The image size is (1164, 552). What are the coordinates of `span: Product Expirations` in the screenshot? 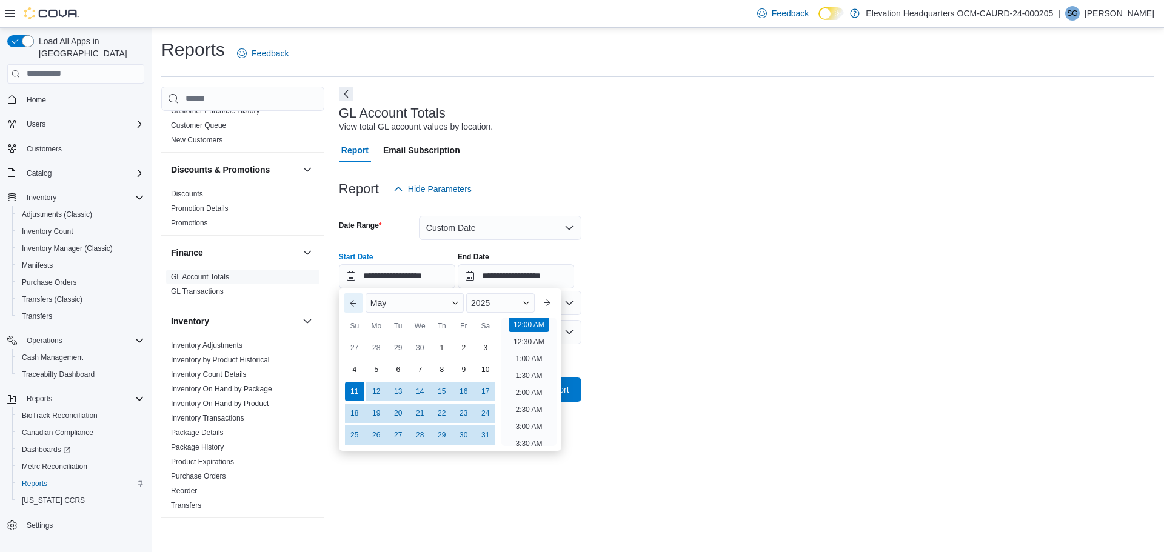 It's located at (202, 462).